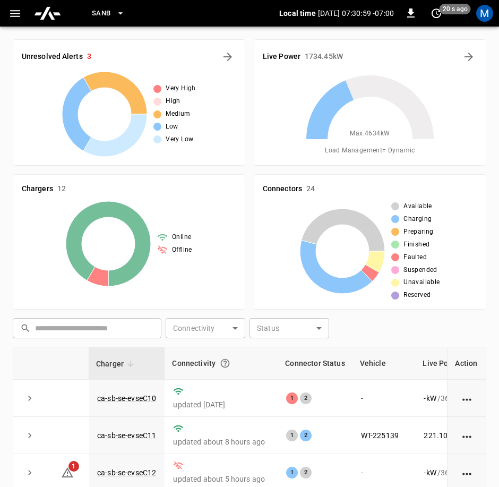  I want to click on a: 1, so click(67, 472).